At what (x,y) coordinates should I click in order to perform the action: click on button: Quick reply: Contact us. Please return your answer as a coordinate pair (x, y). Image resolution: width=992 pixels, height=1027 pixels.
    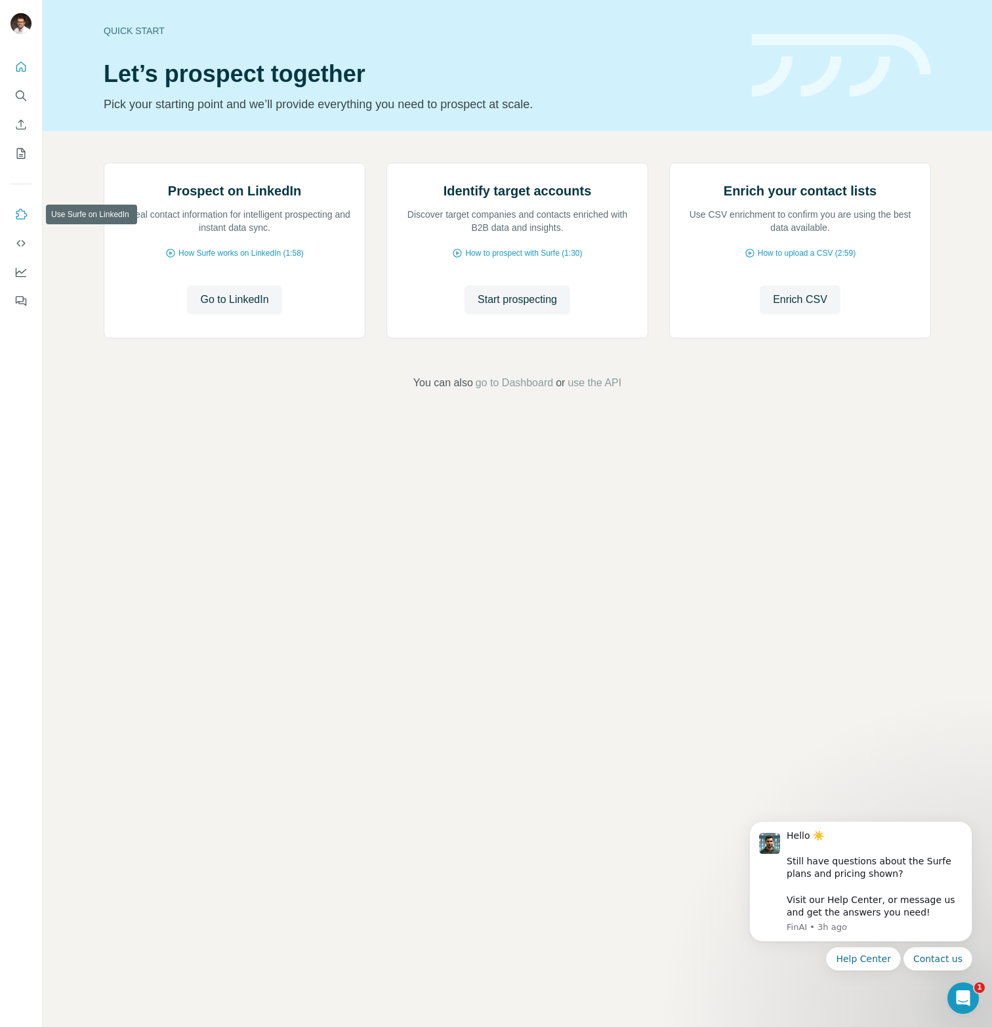
    Looking at the image, I should click on (208, 181).